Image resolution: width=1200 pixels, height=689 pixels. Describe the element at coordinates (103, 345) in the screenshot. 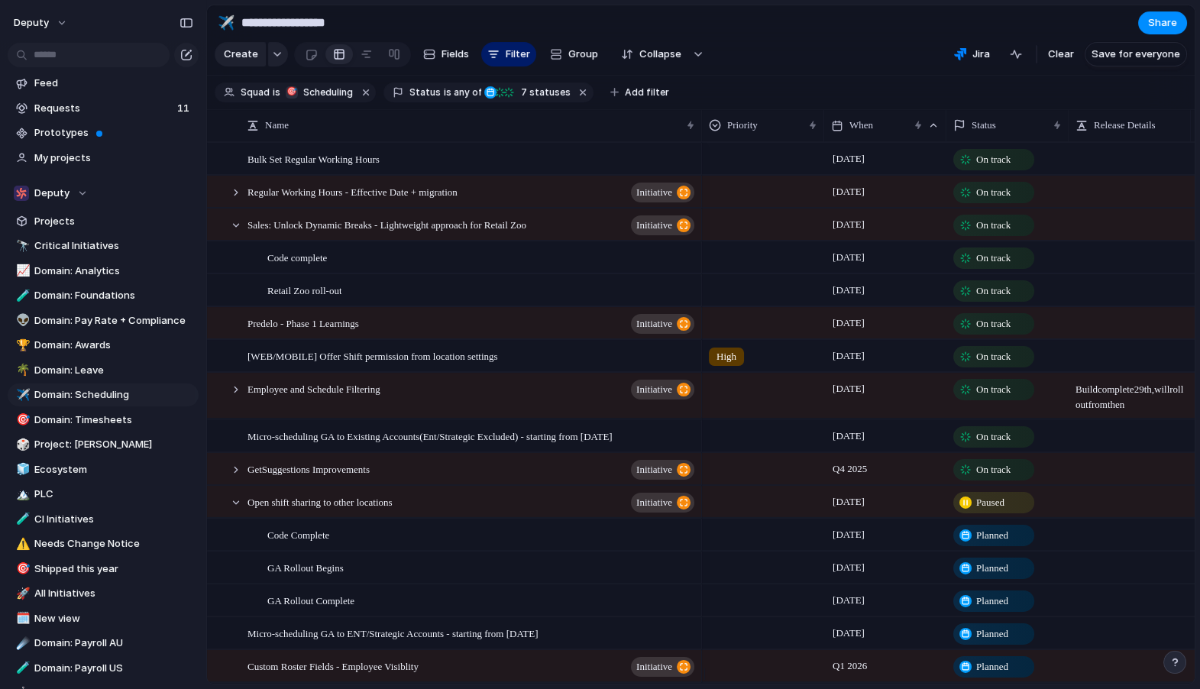

I see `a: 🏆Domain: Awards` at that location.